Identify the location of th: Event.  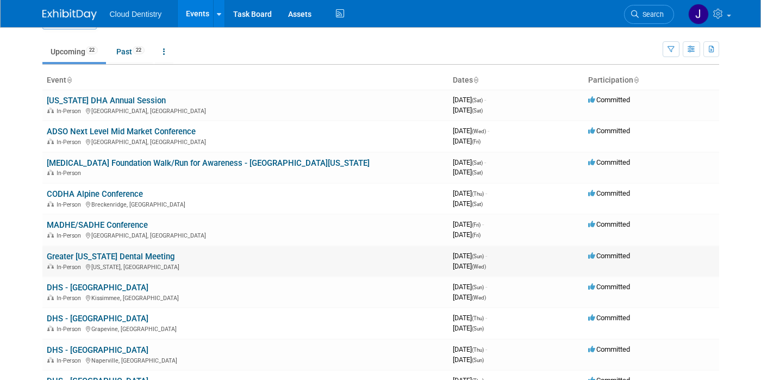
(245, 80).